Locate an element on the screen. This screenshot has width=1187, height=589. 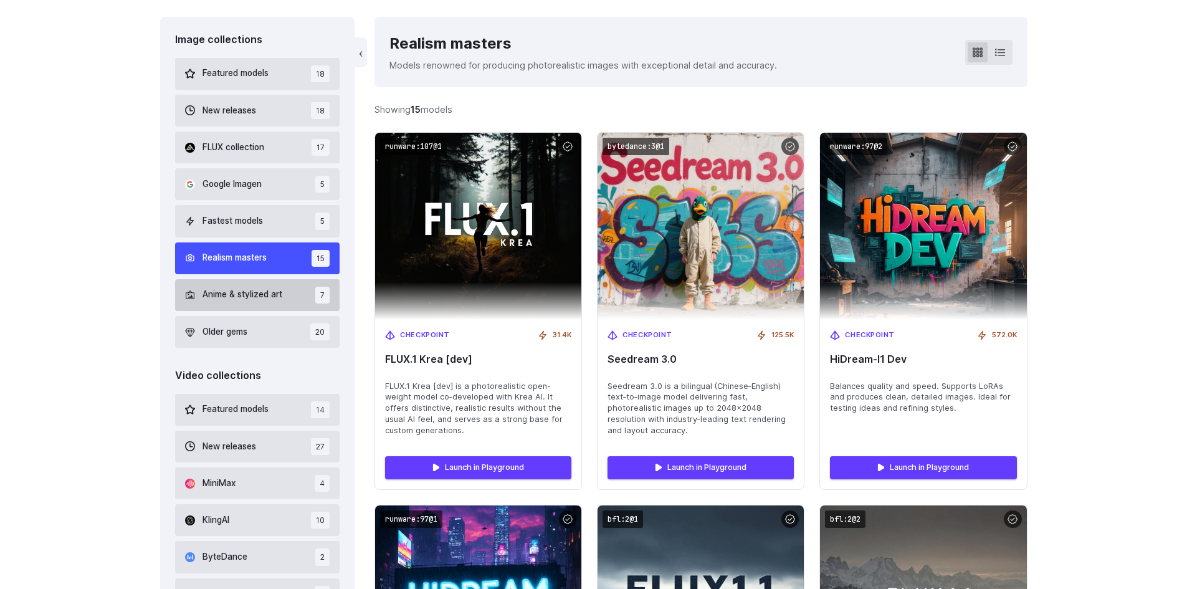
span: HiDream-I1 Dev is located at coordinates (923, 359).